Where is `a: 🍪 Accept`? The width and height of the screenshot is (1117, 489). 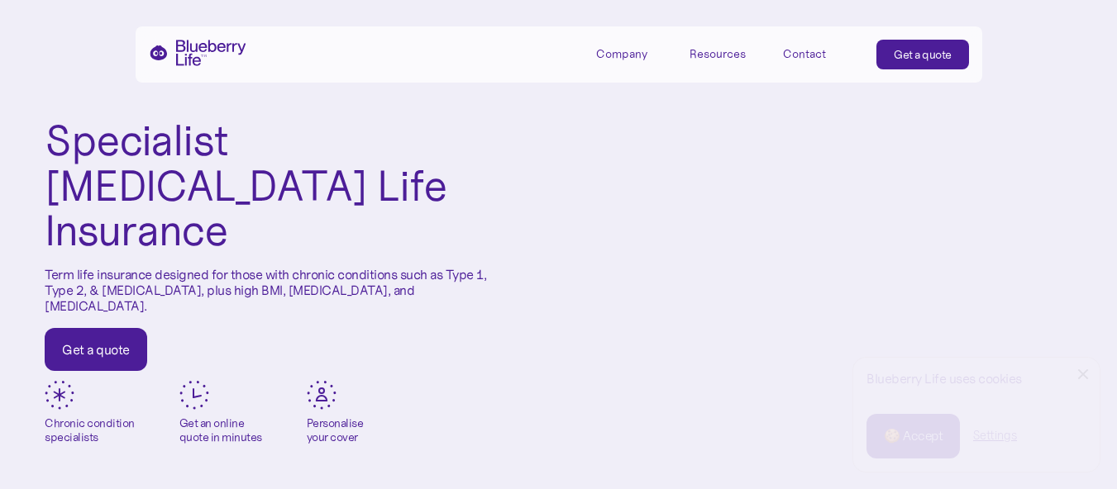
a: 🍪 Accept is located at coordinates (912, 436).